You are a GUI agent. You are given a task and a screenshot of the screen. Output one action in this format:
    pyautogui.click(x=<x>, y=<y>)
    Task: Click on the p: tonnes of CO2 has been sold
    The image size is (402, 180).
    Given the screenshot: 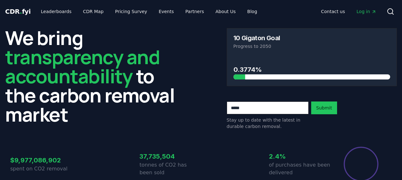 What is the action you would take?
    pyautogui.click(x=170, y=169)
    